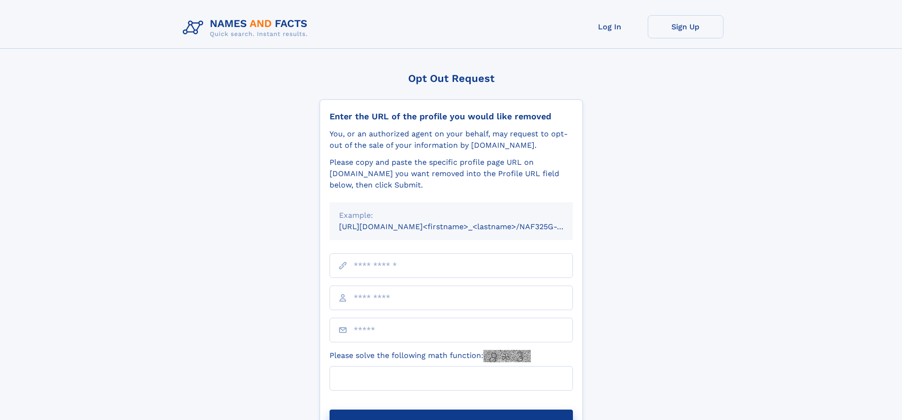  What do you see at coordinates (451, 117) in the screenshot?
I see `div: Enter the URL of the profile you would like removed` at bounding box center [451, 117].